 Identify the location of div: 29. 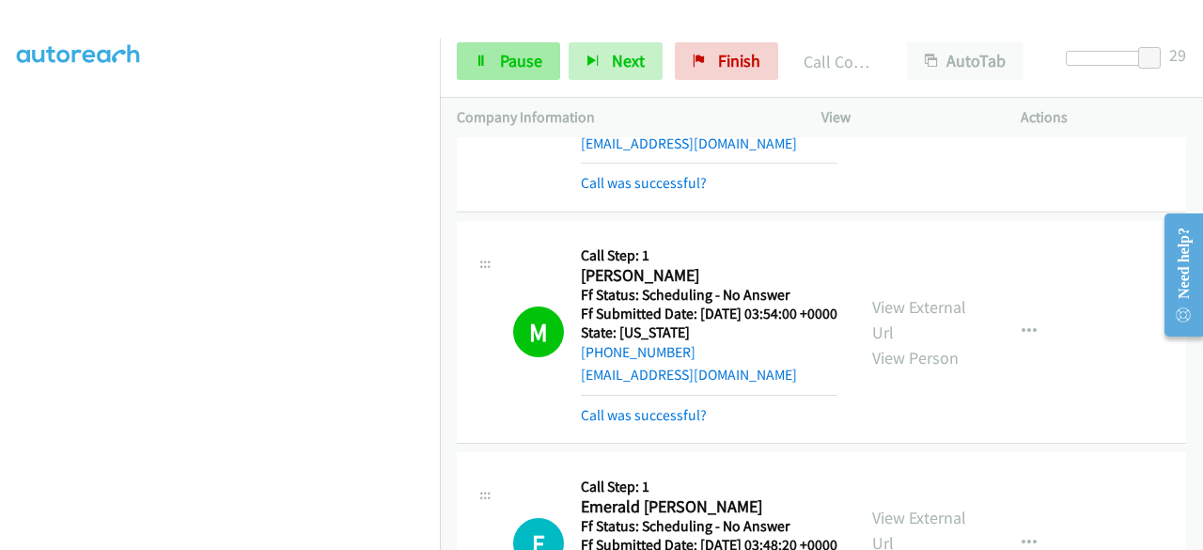
(1178, 55).